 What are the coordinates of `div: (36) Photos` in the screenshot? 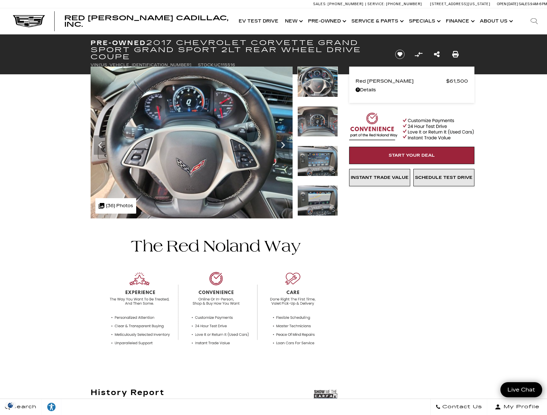 It's located at (116, 206).